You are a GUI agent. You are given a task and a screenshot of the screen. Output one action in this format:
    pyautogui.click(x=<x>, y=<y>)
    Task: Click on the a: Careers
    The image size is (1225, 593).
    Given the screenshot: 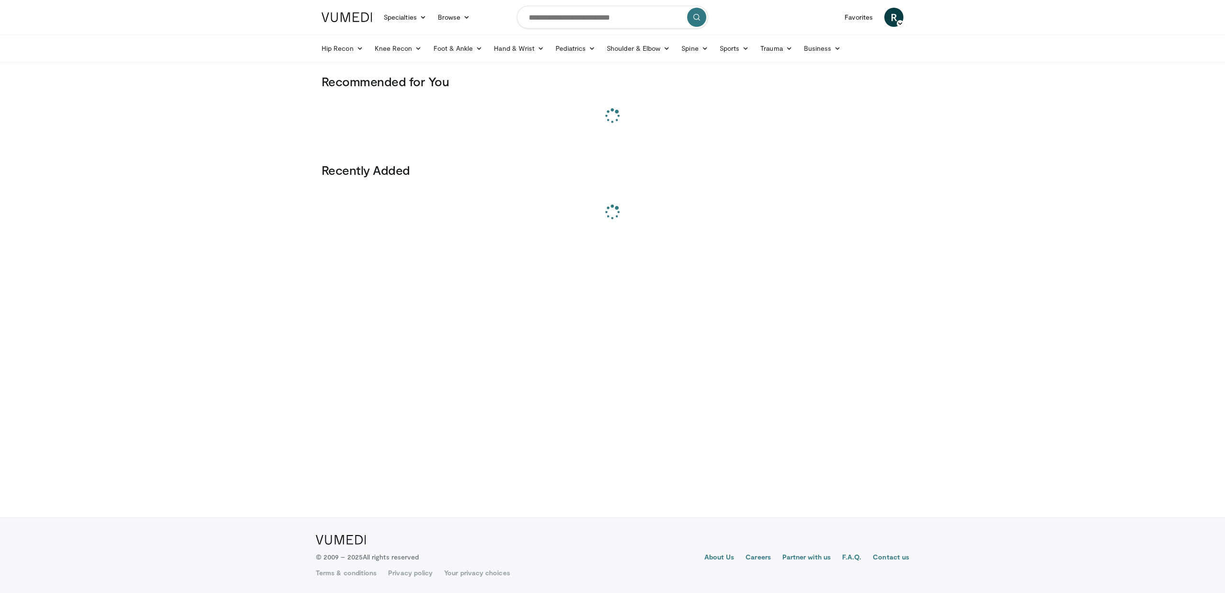 What is the action you would take?
    pyautogui.click(x=758, y=558)
    